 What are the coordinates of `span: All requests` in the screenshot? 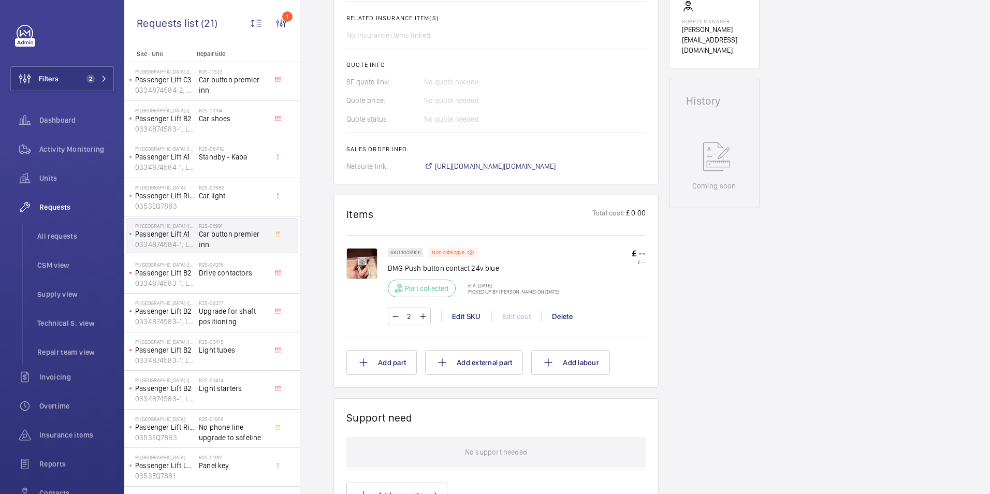 It's located at (76, 236).